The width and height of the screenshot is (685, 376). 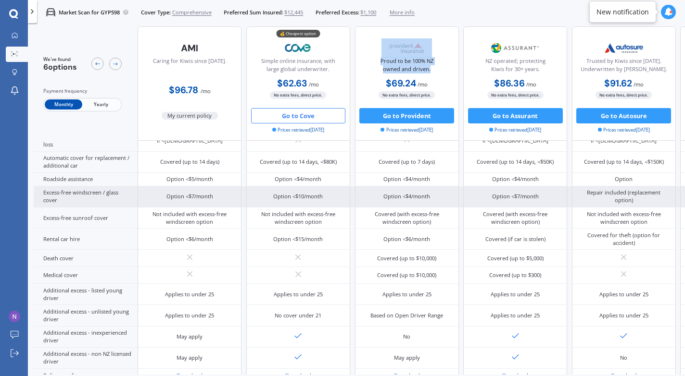 What do you see at coordinates (337, 13) in the screenshot?
I see `span: Preferred Excess:` at bounding box center [337, 13].